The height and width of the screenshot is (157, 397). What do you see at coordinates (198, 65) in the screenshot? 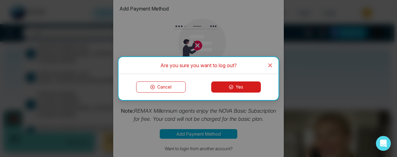
I see `div: Are you sure you want to log out?` at bounding box center [198, 65].